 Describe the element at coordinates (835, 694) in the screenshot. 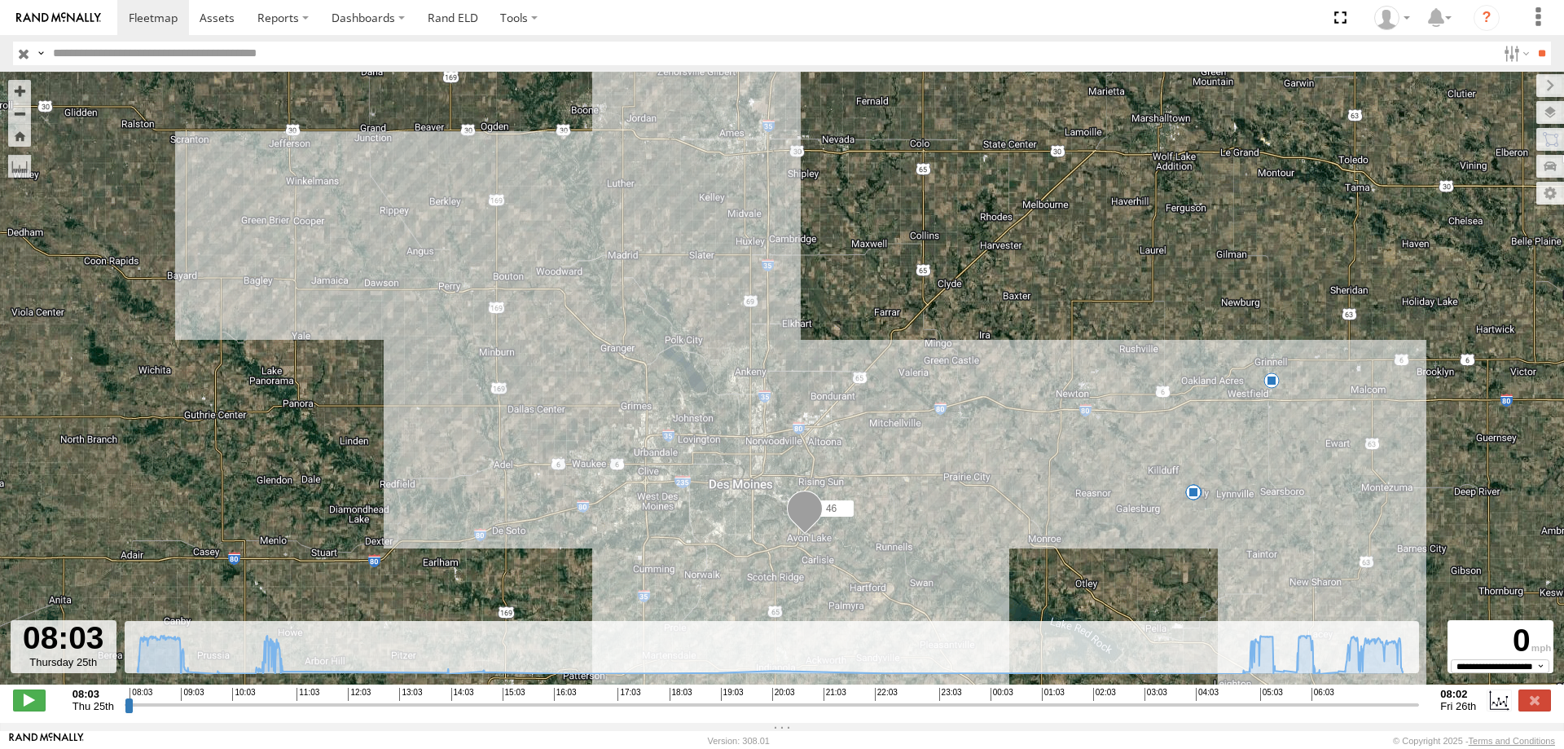

I see `span: 21:03` at that location.